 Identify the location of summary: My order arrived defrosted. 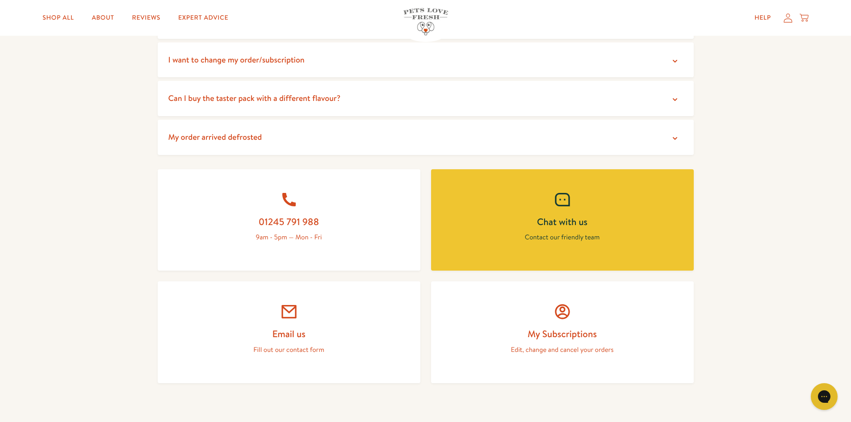
(426, 137).